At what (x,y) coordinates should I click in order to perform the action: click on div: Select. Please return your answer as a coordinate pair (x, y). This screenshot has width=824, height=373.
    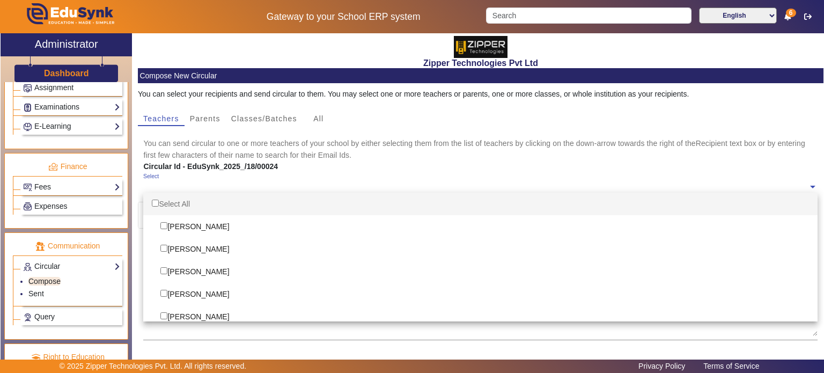
    Looking at the image, I should click on (151, 176).